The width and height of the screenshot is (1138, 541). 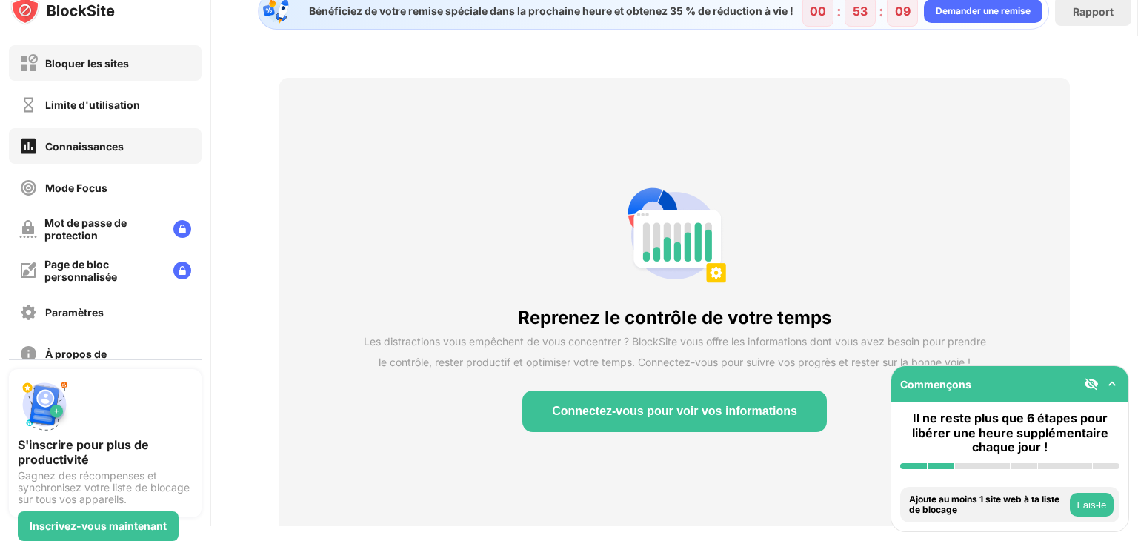 I want to click on font: Limite d'utilisation, so click(x=93, y=104).